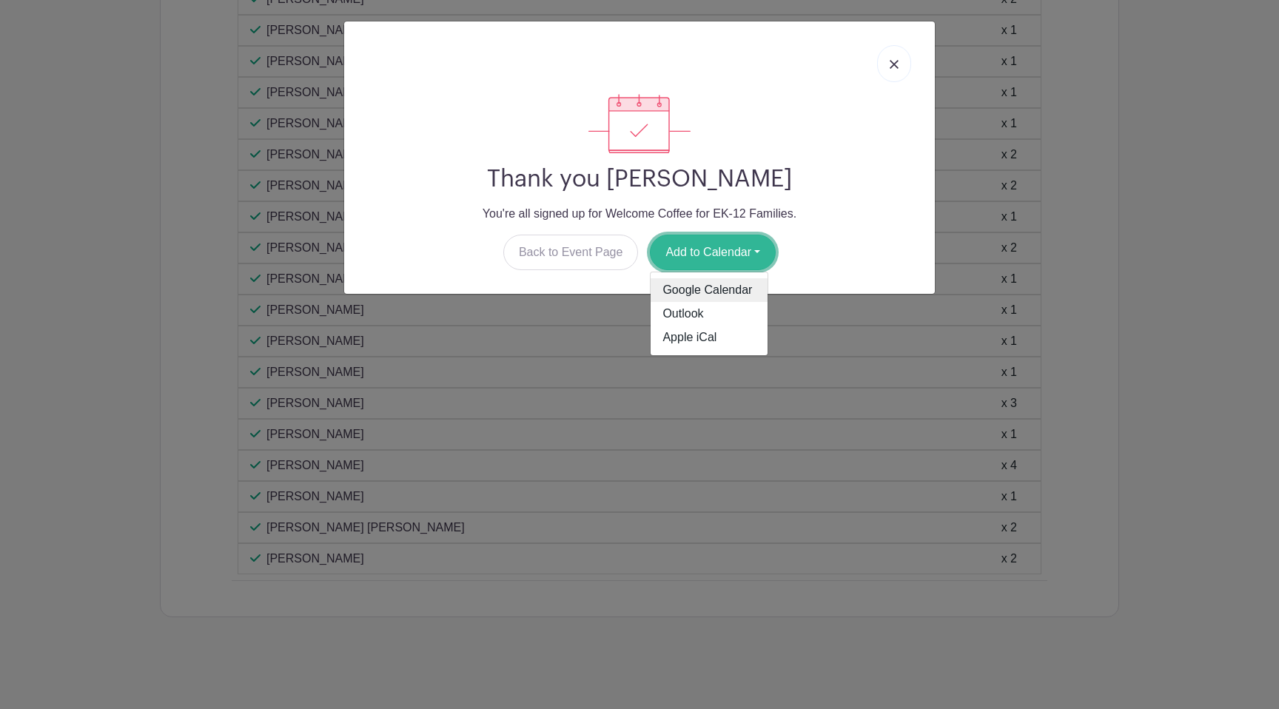 The image size is (1279, 709). What do you see at coordinates (894, 64) in the screenshot?
I see `img: close_button-5f87c8562297e5c2d7936805f587ecaba9071eb48480494691a3f1689db116b3.svg` at bounding box center [894, 64].